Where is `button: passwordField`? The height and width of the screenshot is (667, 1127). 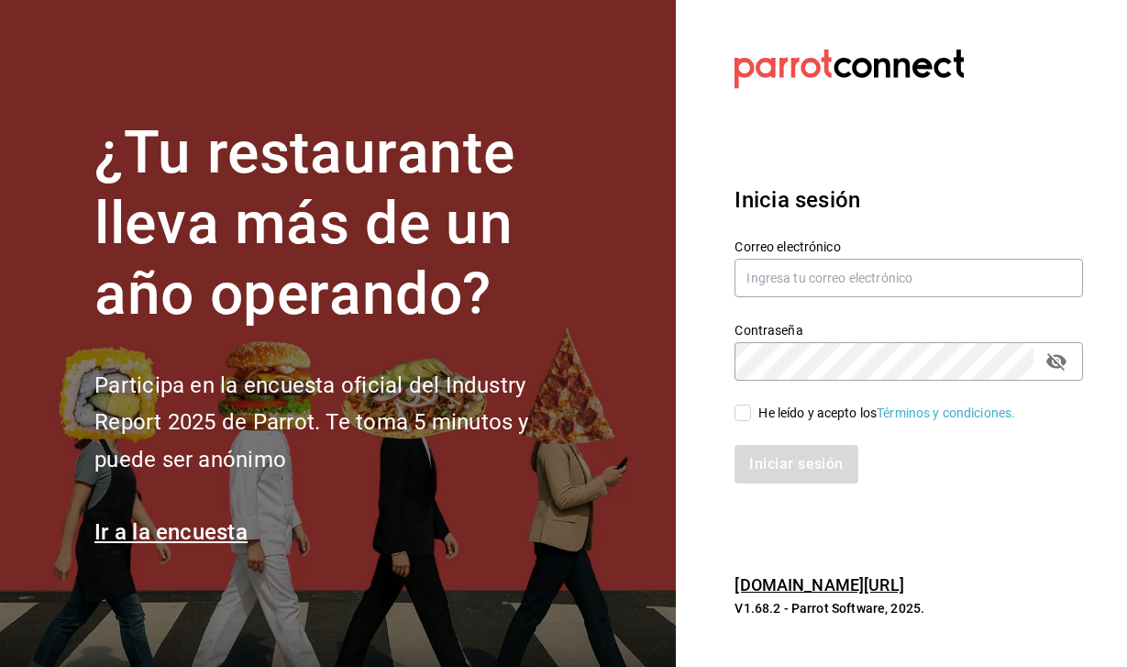 button: passwordField is located at coordinates (1057, 361).